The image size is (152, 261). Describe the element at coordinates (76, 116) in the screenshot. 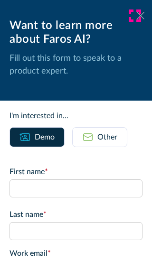

I see `div: I'm interested in...` at that location.